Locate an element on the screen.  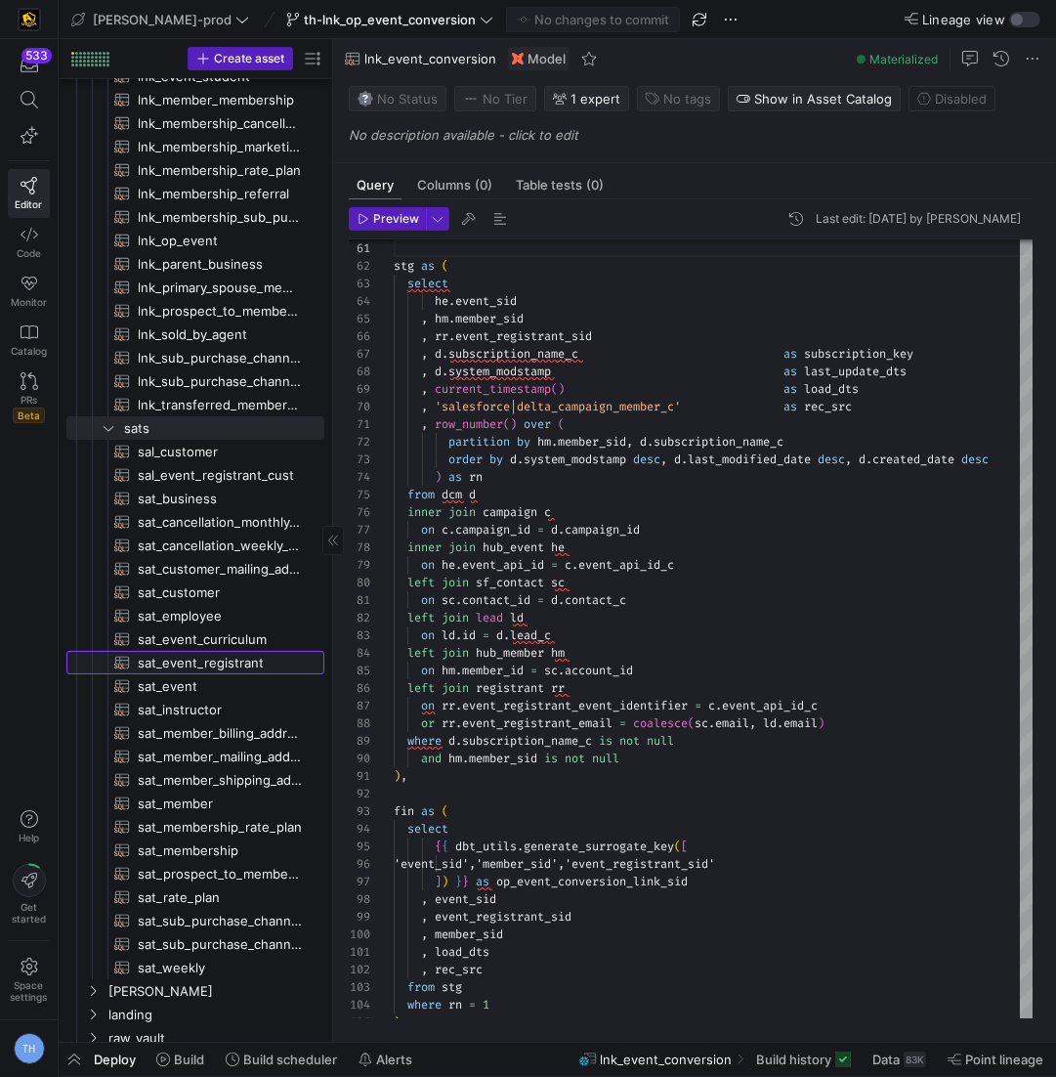
div: 80 is located at coordinates (359, 582).